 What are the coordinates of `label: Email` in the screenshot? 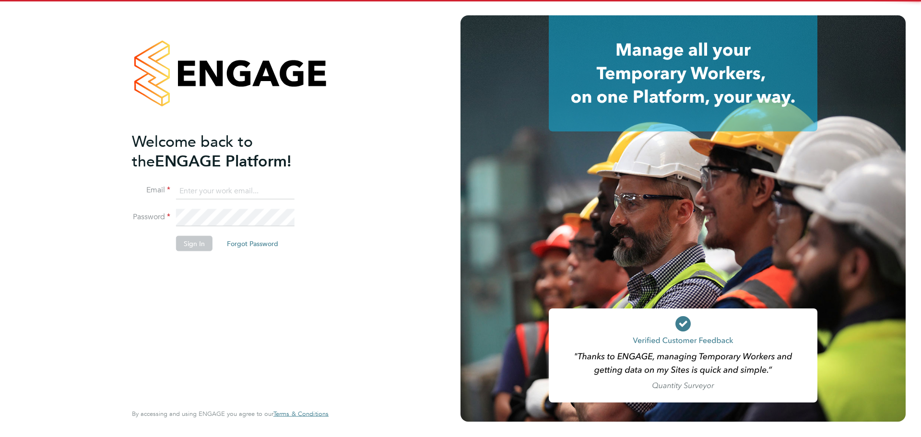 It's located at (151, 190).